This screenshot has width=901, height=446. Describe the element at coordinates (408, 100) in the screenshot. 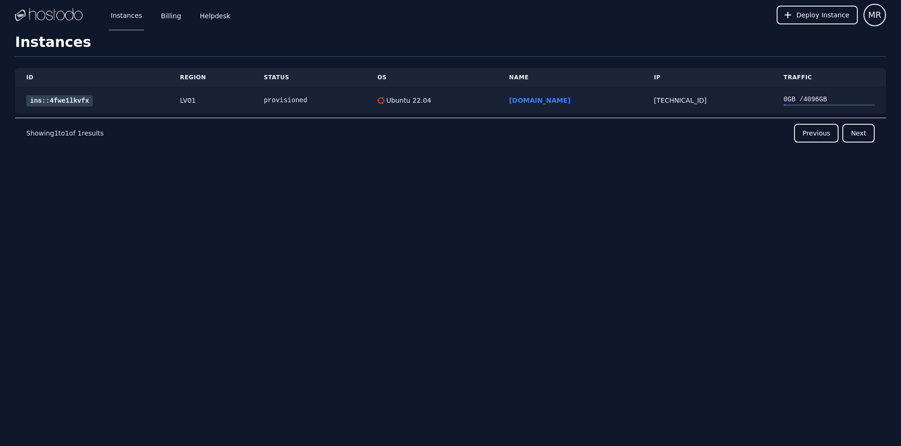

I see `div: Ubuntu 22.04` at that location.